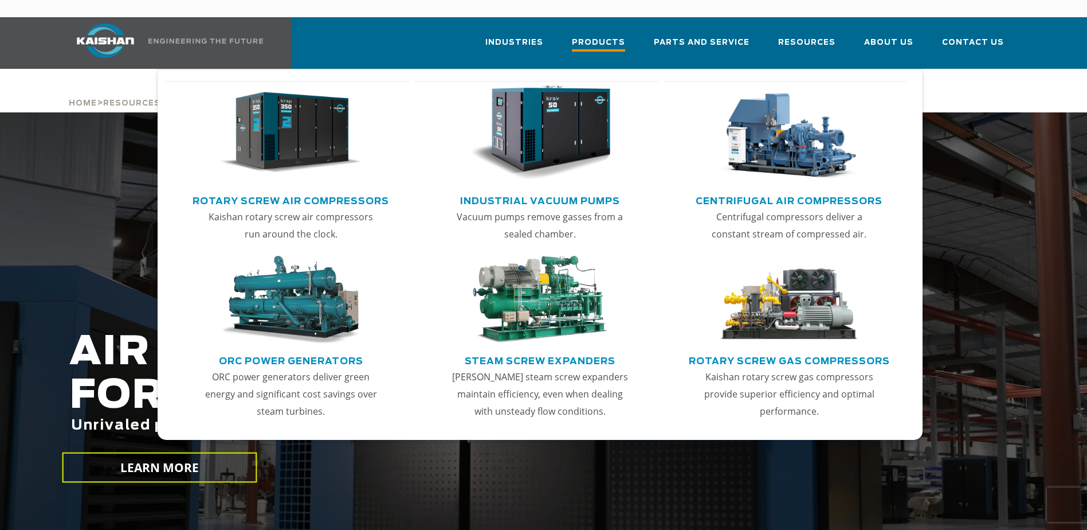  What do you see at coordinates (702, 42) in the screenshot?
I see `span: Parts and Service` at bounding box center [702, 42].